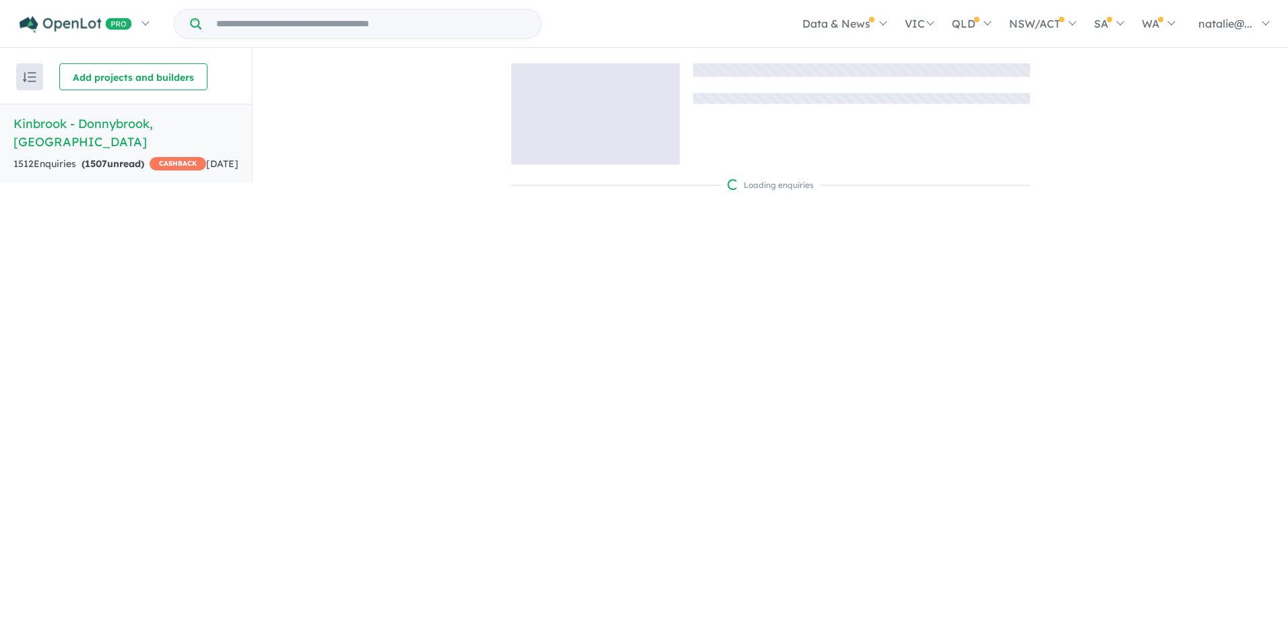 The height and width of the screenshot is (628, 1288). What do you see at coordinates (1225, 24) in the screenshot?
I see `span: natalie@...` at bounding box center [1225, 24].